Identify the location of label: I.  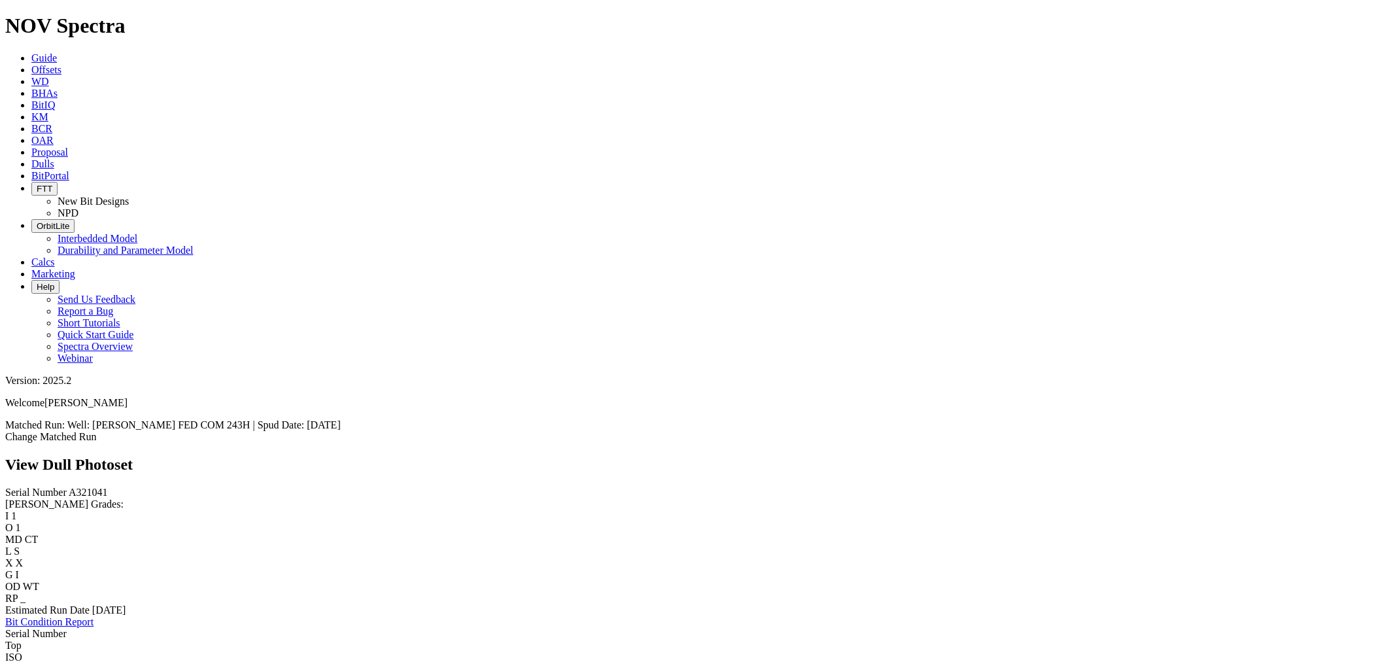
(7, 515).